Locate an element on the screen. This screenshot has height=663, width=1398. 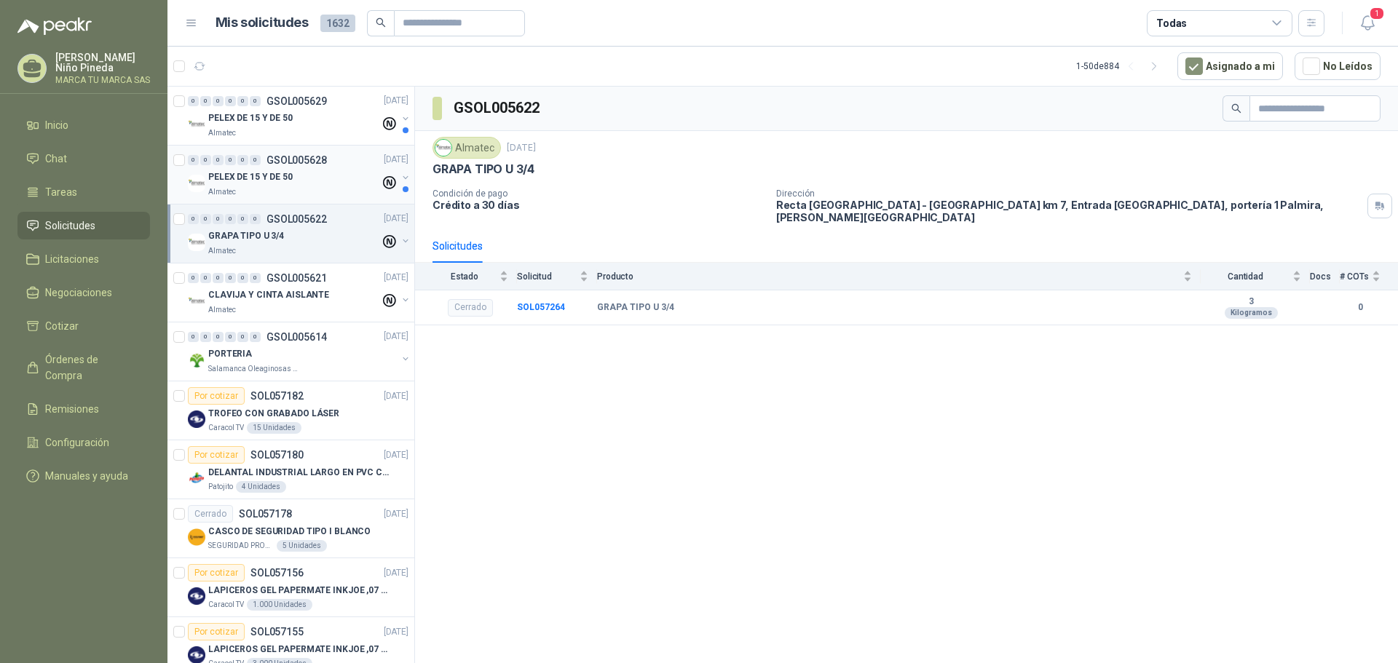
a: Cotizar is located at coordinates (84, 326).